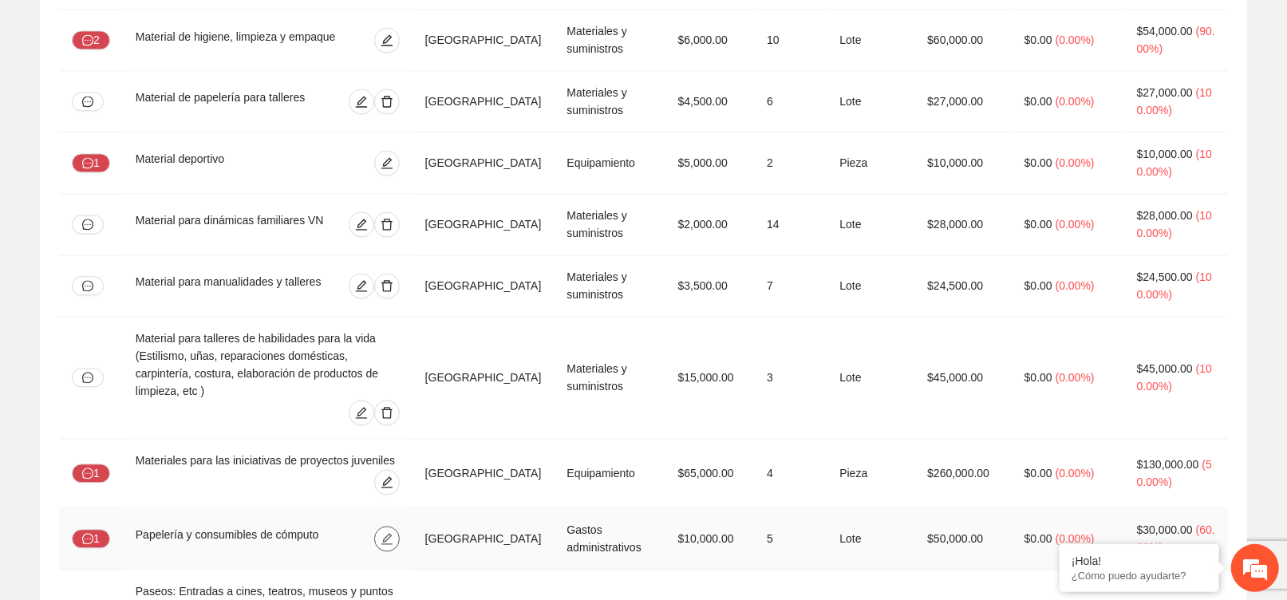  Describe the element at coordinates (790, 101) in the screenshot. I see `td: 6` at that location.